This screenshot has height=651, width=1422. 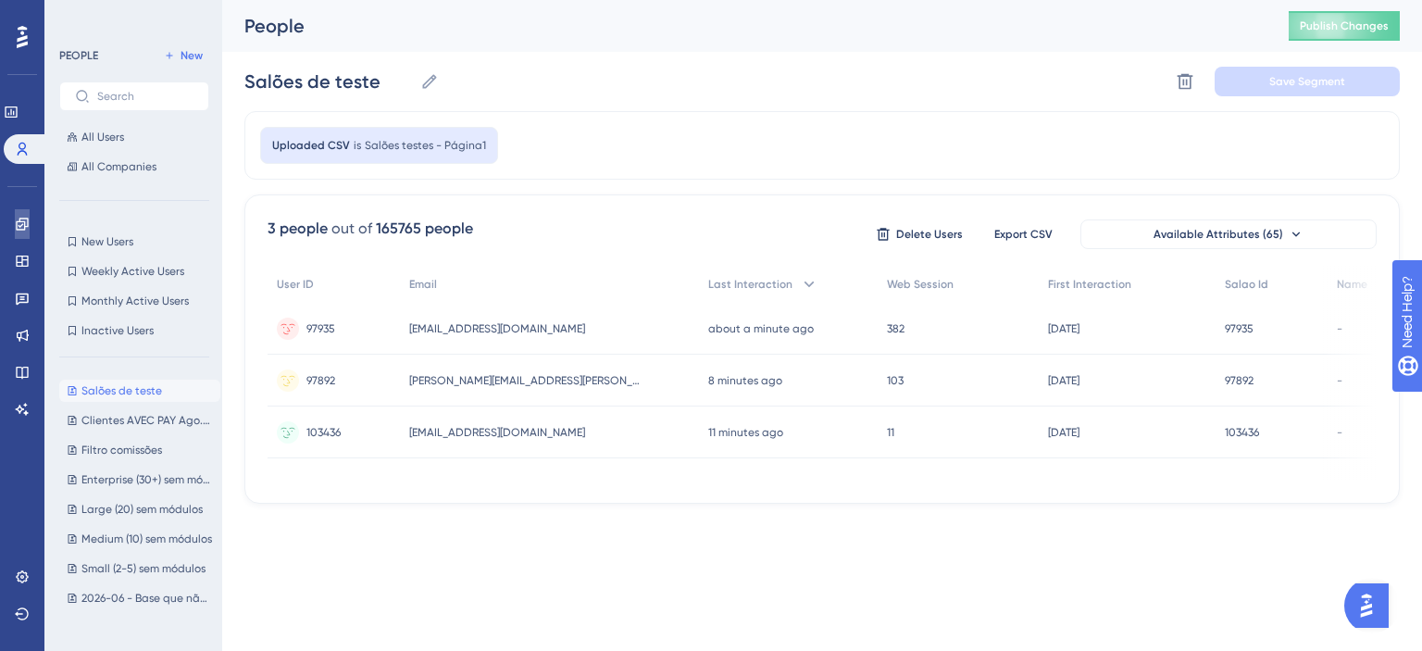 What do you see at coordinates (1023, 234) in the screenshot?
I see `button: Export CSV` at bounding box center [1023, 234].